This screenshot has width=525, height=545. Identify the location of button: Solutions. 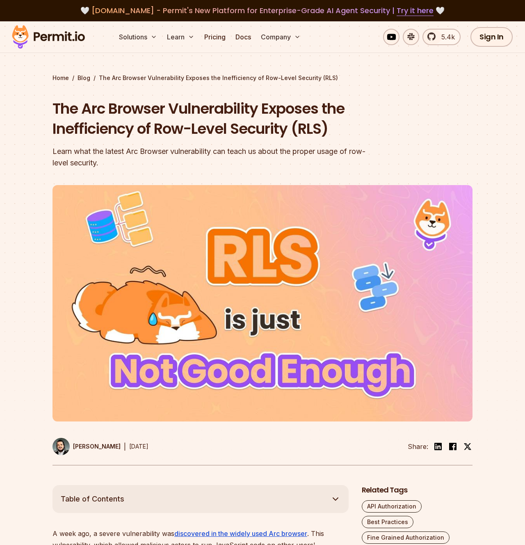
(138, 37).